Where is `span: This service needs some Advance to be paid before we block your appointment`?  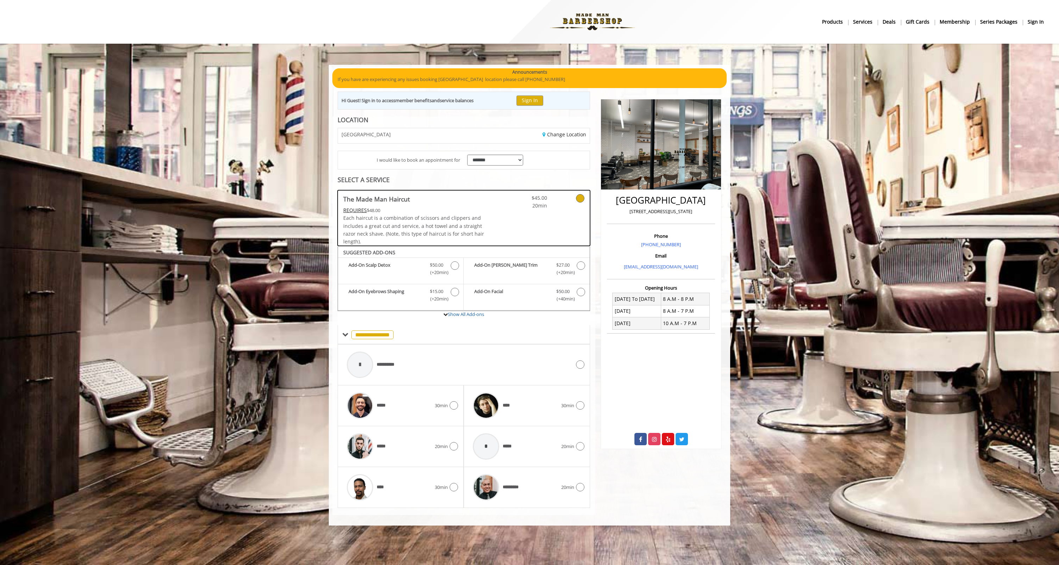 span: This service needs some Advance to be paid before we block your appointment is located at coordinates (355, 210).